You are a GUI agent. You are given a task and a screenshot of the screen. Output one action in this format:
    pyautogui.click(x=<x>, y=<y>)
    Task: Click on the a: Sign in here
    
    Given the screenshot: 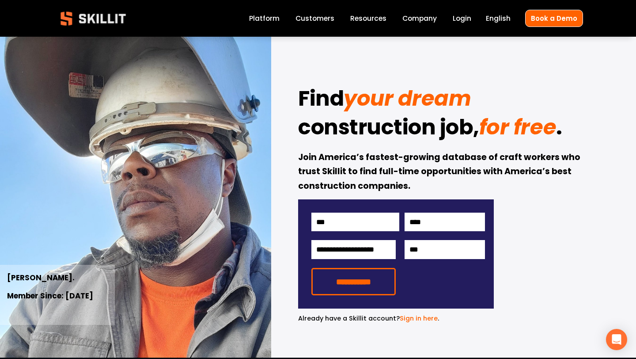 What is the action you would take?
    pyautogui.click(x=419, y=318)
    